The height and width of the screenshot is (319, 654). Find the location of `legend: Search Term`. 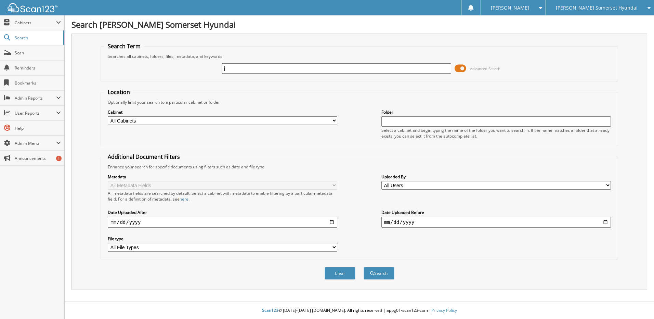

legend: Search Term is located at coordinates (124, 46).